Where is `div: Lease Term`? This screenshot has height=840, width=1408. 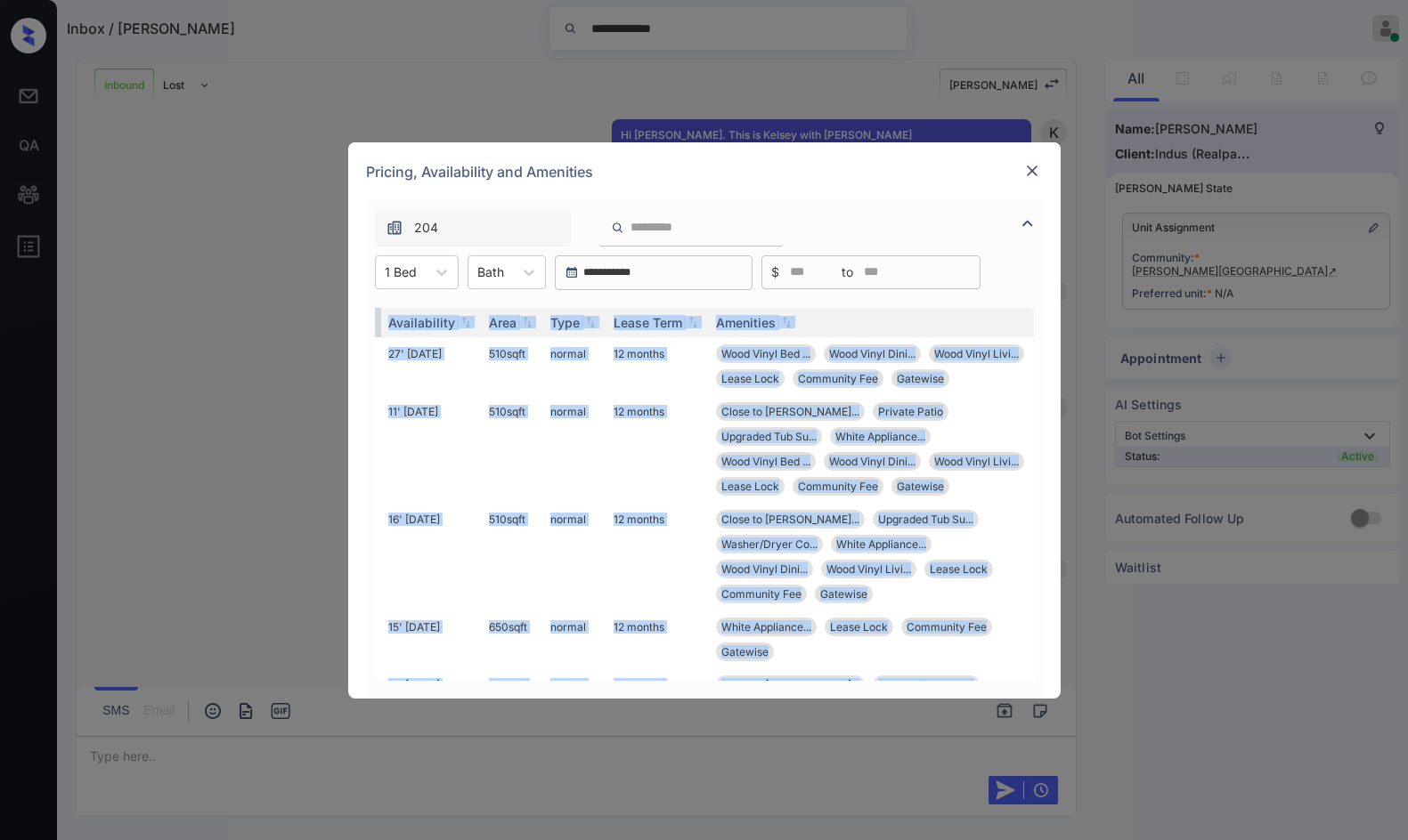 div: Lease Term is located at coordinates (648, 322).